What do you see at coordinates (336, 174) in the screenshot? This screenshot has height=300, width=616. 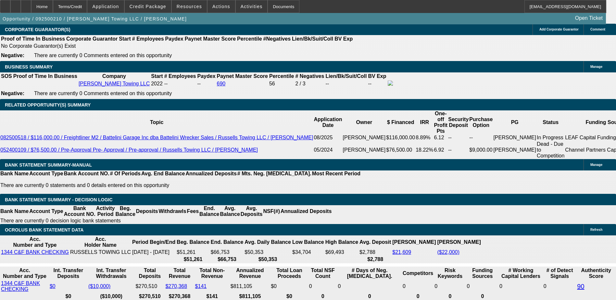 I see `th: Most Recent Period` at bounding box center [336, 174].